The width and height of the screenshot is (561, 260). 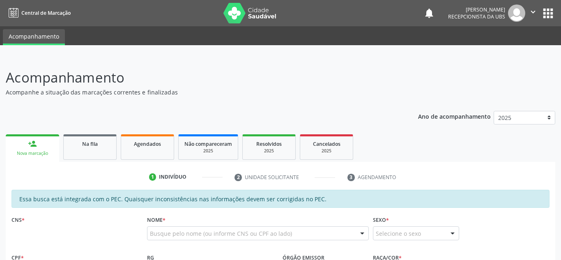 I want to click on span: Selecione o sexo, so click(x=398, y=233).